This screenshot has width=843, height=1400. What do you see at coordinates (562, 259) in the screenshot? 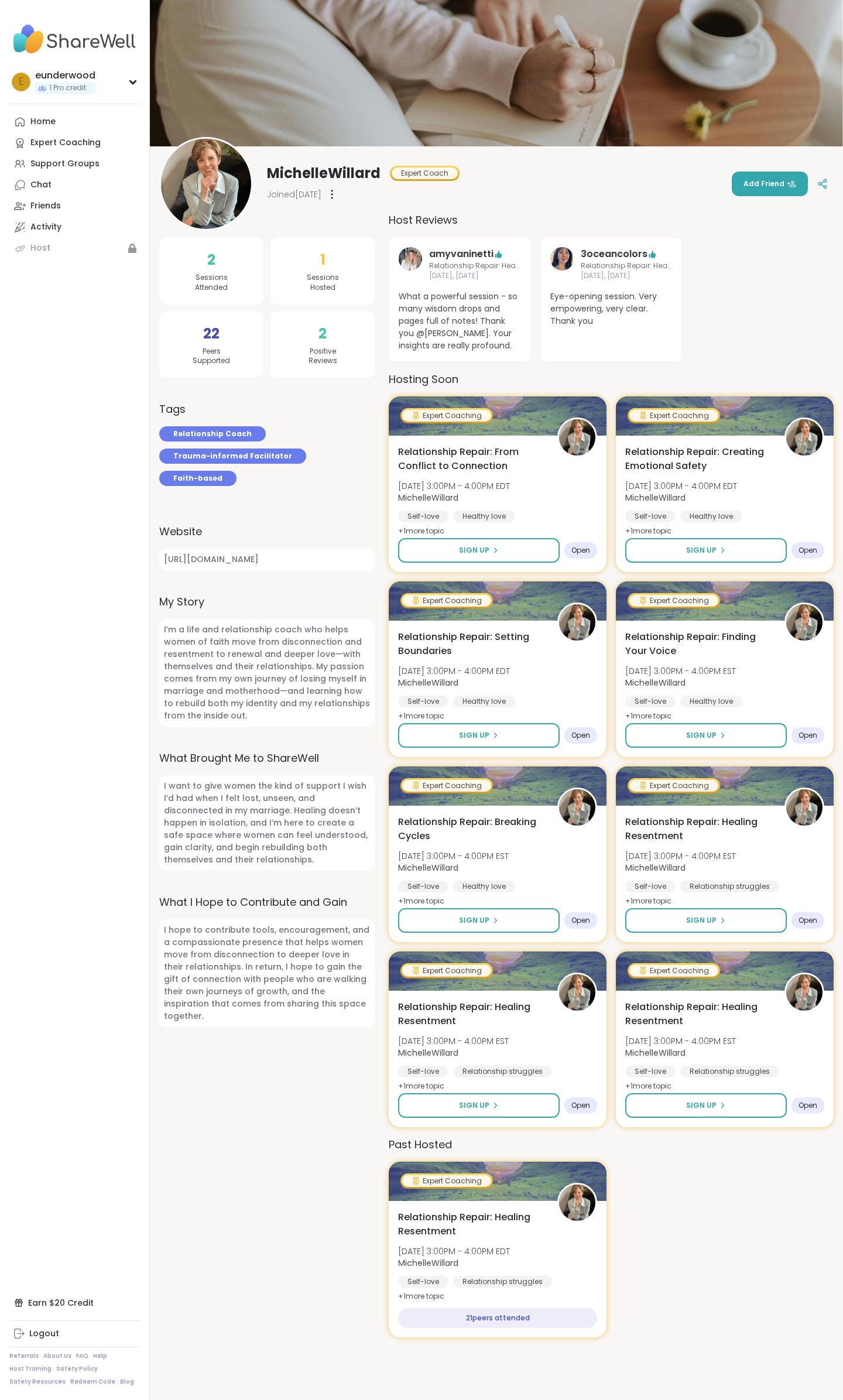
I see `img: 3oceancolors` at bounding box center [562, 259].